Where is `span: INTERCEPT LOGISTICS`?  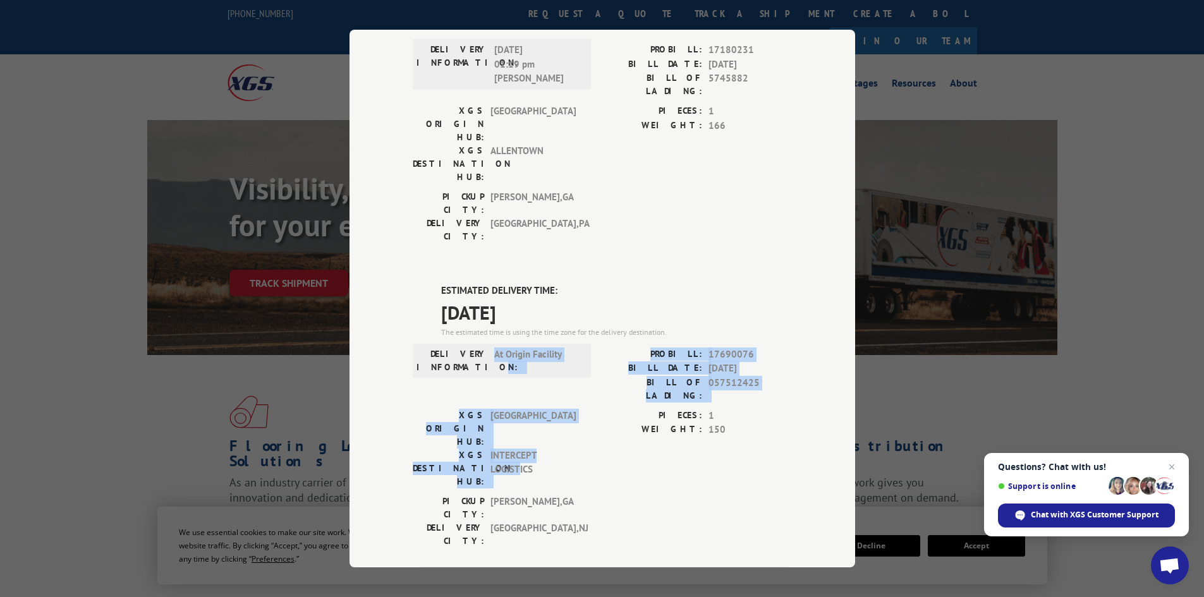 span: INTERCEPT LOGISTICS is located at coordinates (533, 468).